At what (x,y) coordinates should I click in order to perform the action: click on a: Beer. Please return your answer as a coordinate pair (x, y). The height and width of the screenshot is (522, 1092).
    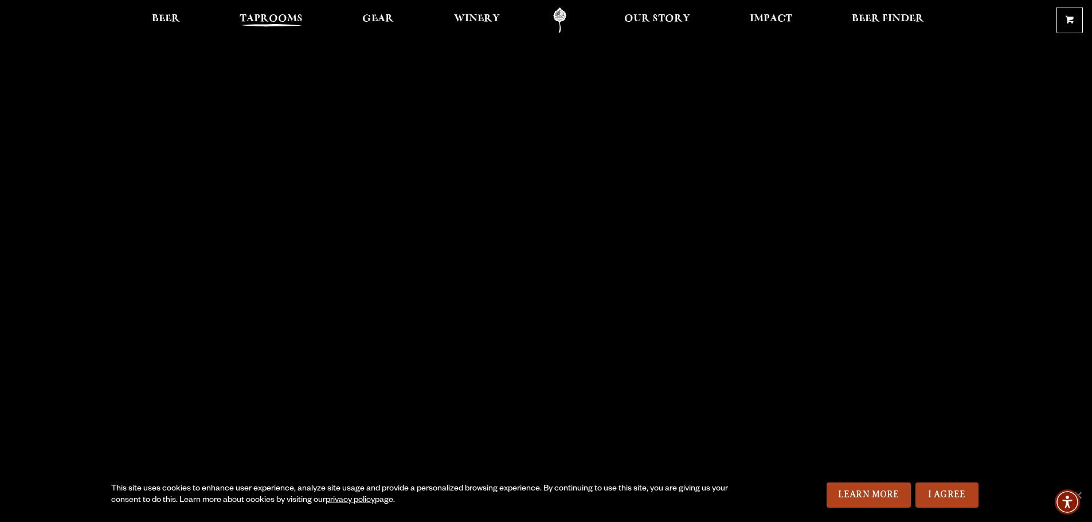
    Looking at the image, I should click on (166, 20).